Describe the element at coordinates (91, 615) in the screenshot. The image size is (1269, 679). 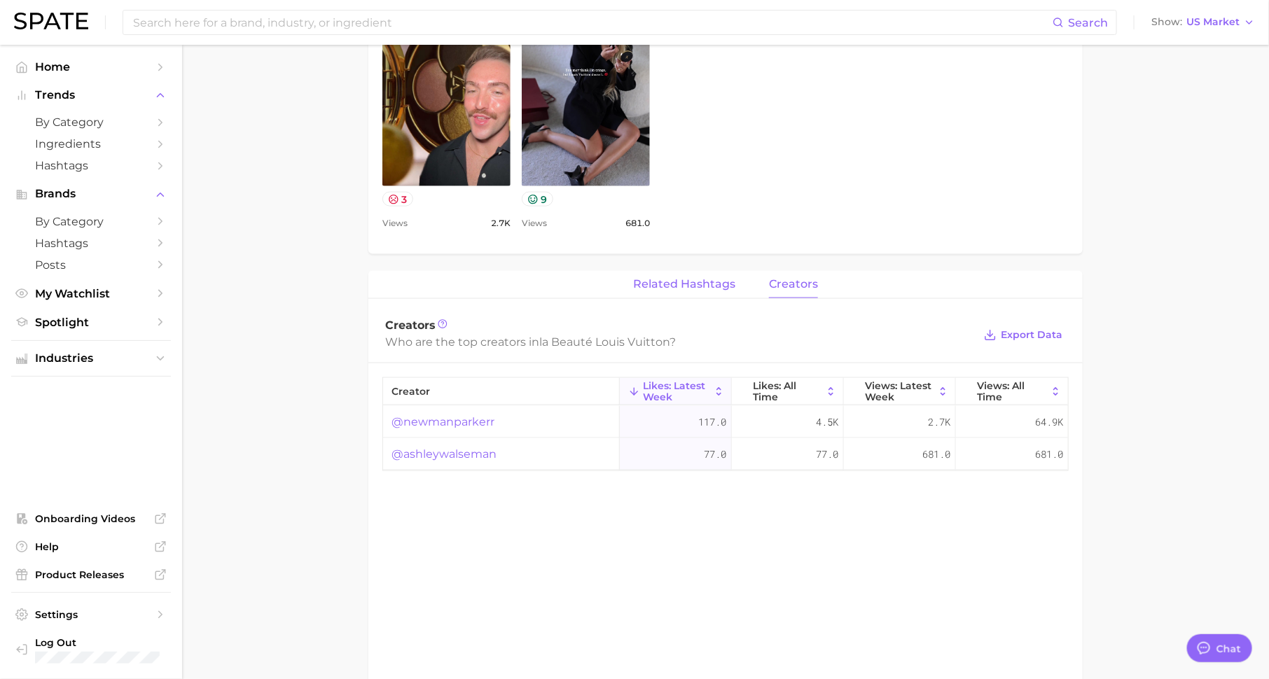
I see `a: Settings` at that location.